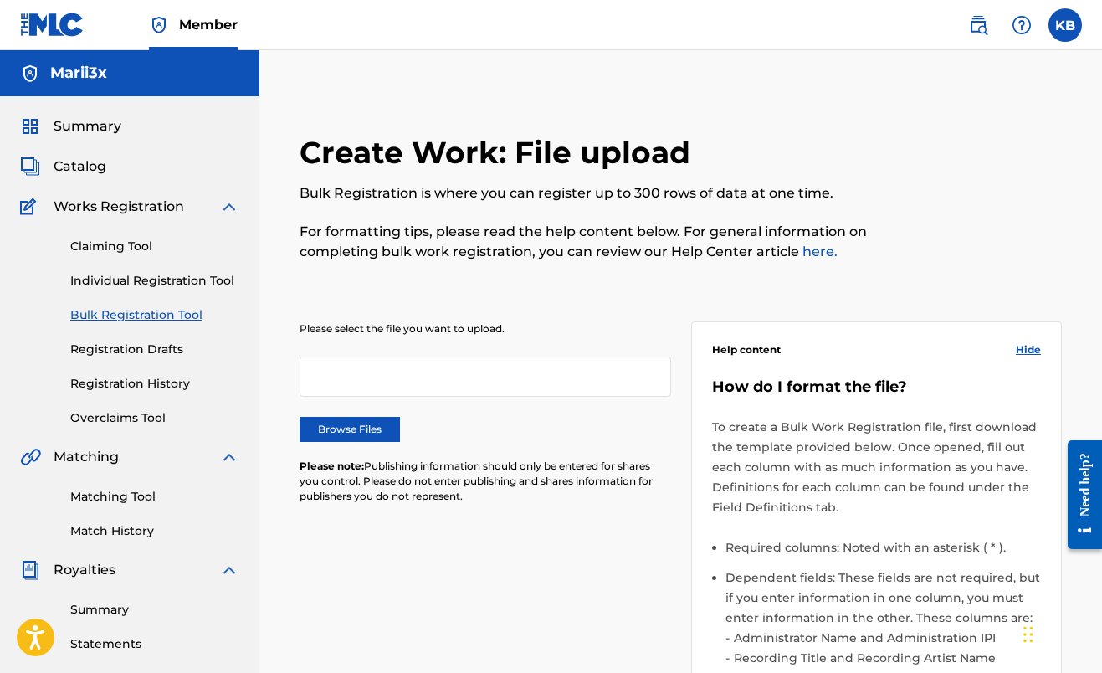 Image resolution: width=1102 pixels, height=673 pixels. Describe the element at coordinates (877, 387) in the screenshot. I see `h5: How do I format the file?` at that location.